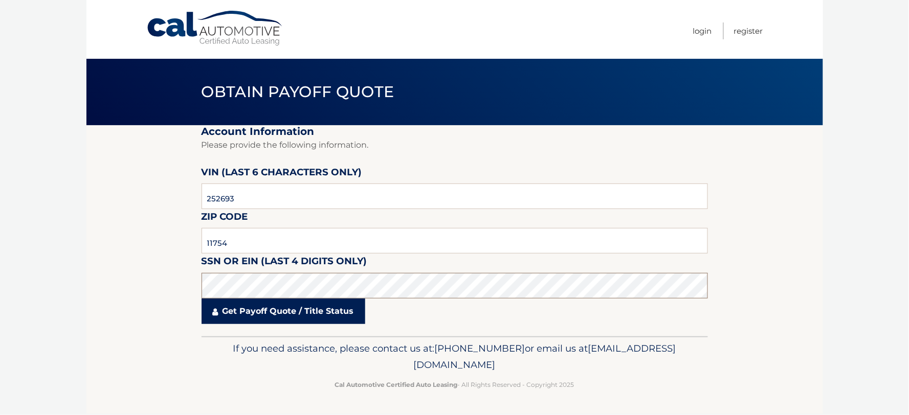 Image resolution: width=909 pixels, height=415 pixels. What do you see at coordinates (282, 174) in the screenshot?
I see `label: VIN (last 6 characters only)` at bounding box center [282, 174].